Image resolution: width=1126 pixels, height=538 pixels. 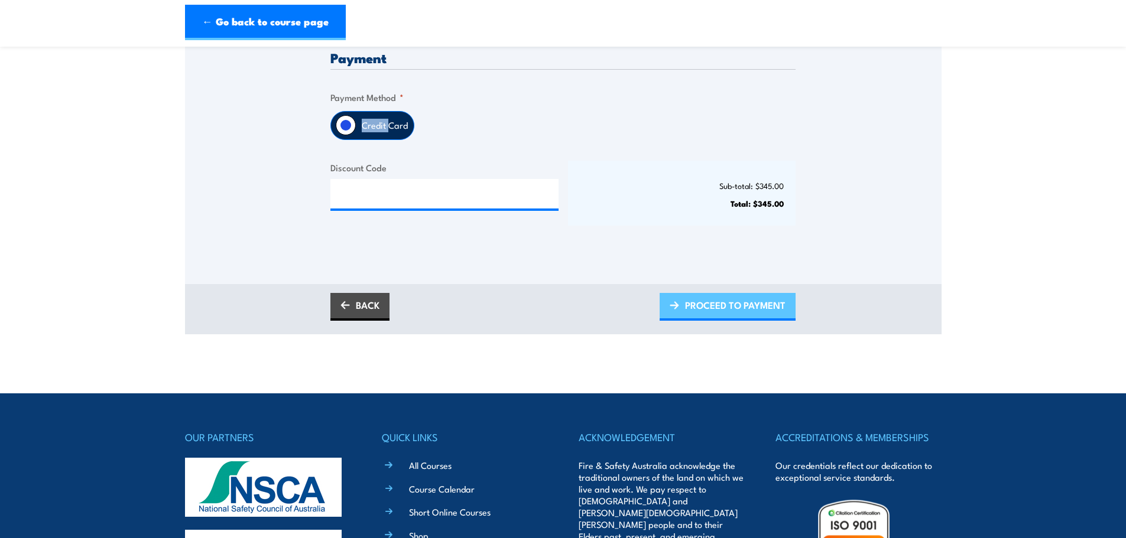 What do you see at coordinates (464, 437) in the screenshot?
I see `h4: QUICK LINKS` at bounding box center [464, 437].